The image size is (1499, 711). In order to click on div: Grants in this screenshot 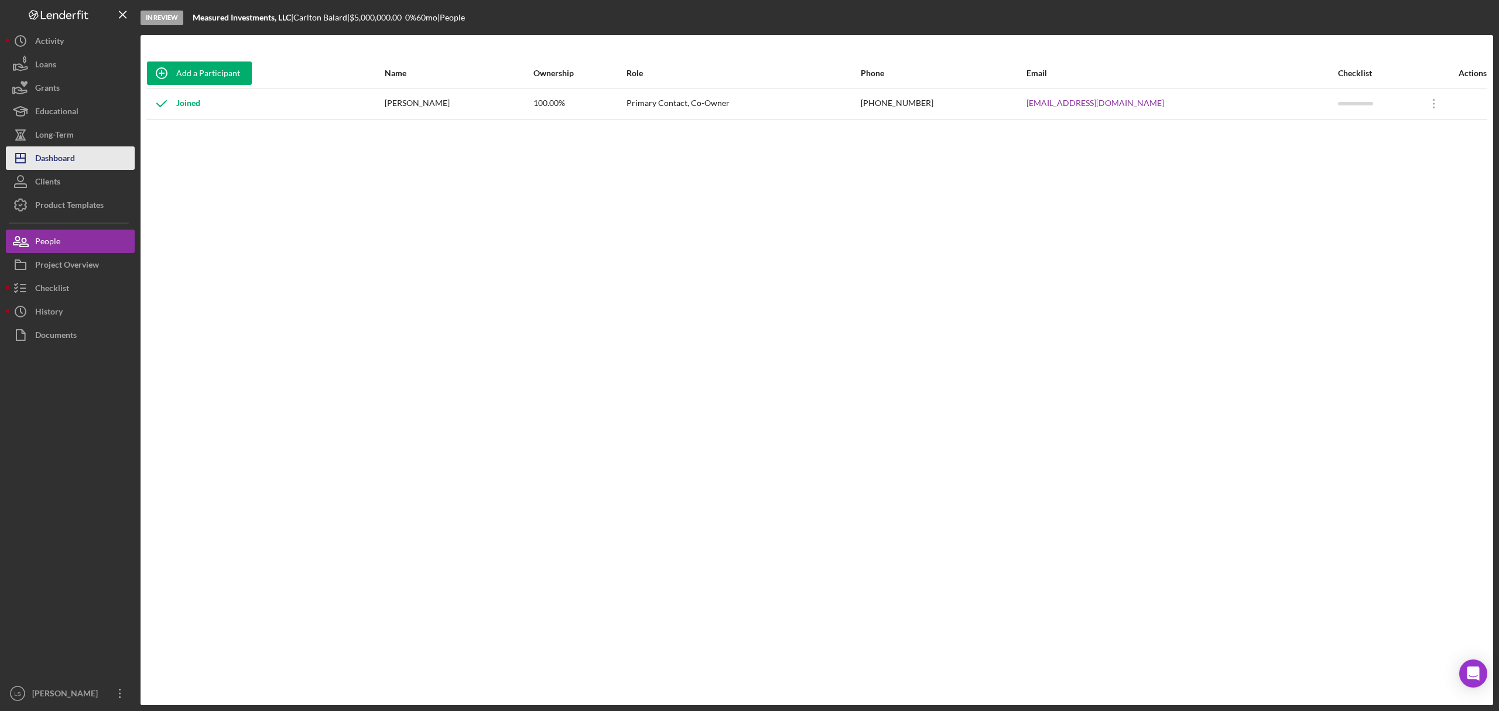, I will do `click(47, 89)`.